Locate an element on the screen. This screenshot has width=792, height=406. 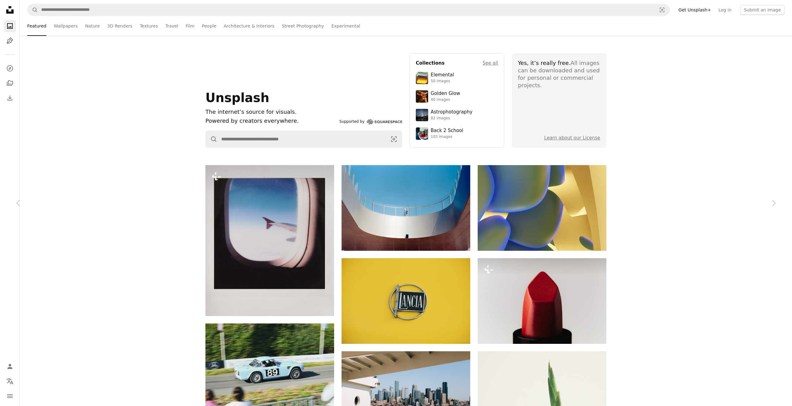
div: 103 images is located at coordinates (447, 137).